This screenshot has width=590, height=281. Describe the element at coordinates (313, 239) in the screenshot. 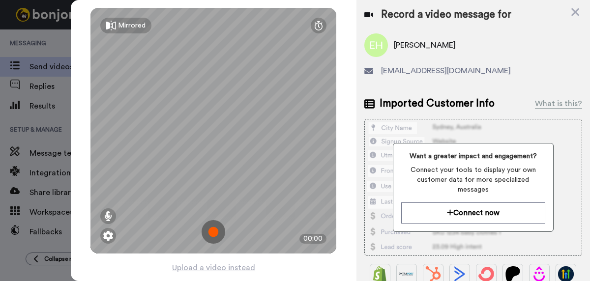

I see `div: 00:00` at that location.